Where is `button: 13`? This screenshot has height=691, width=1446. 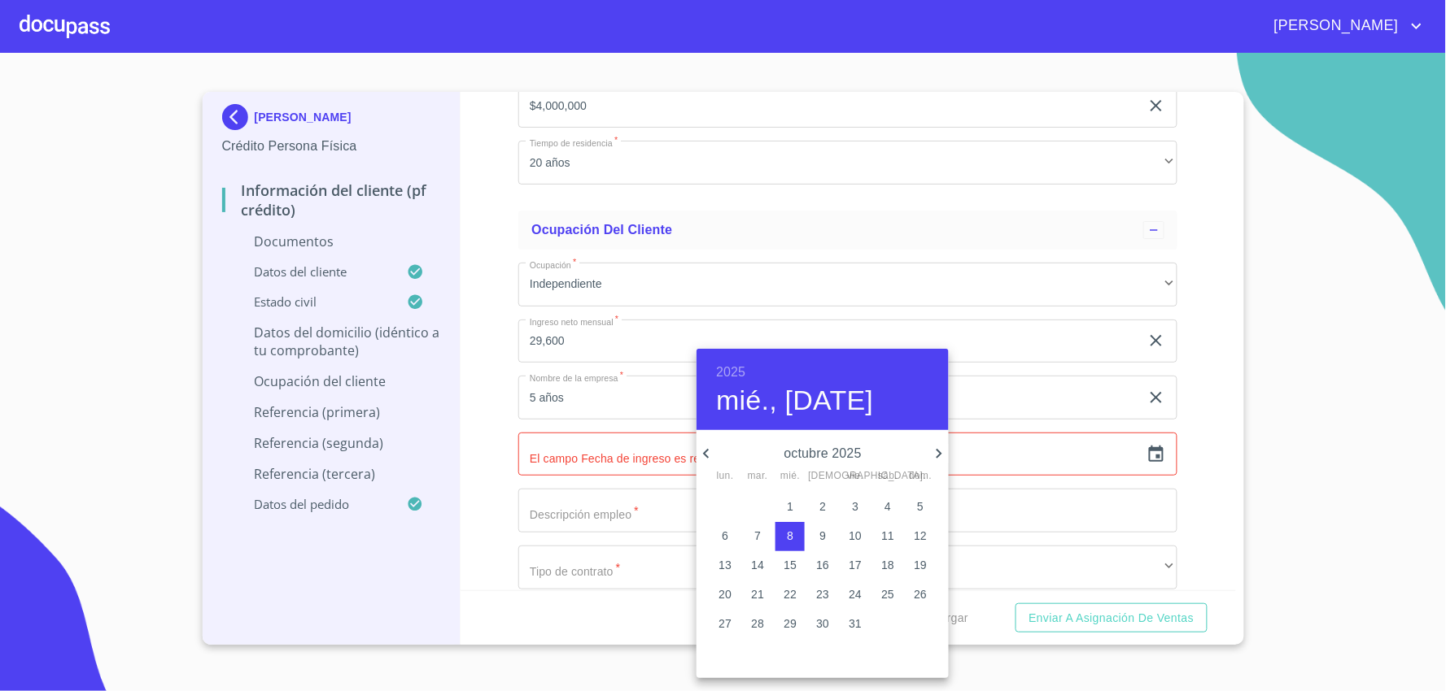
button: 13 is located at coordinates (725, 566).